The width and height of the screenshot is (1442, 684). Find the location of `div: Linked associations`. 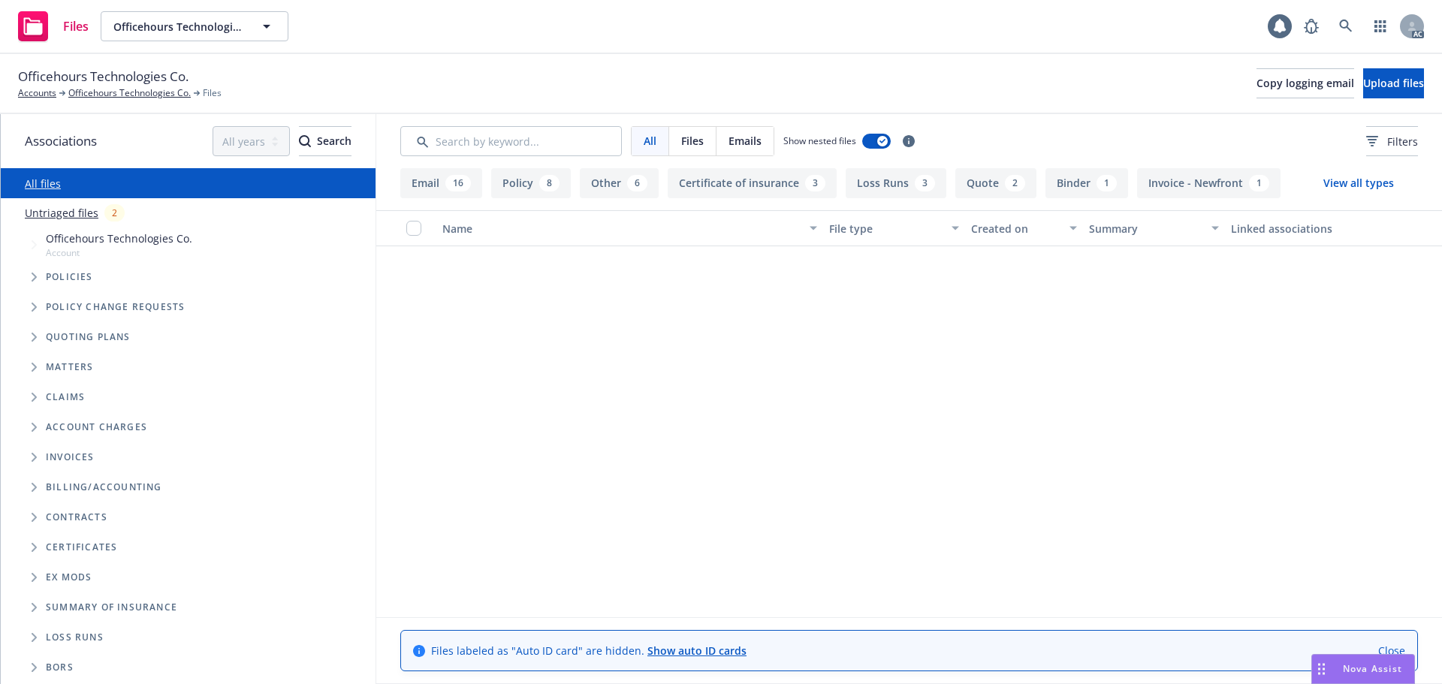

div: Linked associations is located at coordinates (1296, 228).